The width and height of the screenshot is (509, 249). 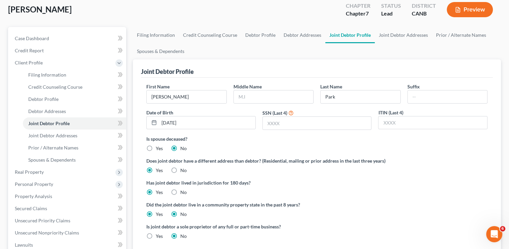 What do you see at coordinates (414, 86) in the screenshot?
I see `label: Suffix` at bounding box center [414, 86].